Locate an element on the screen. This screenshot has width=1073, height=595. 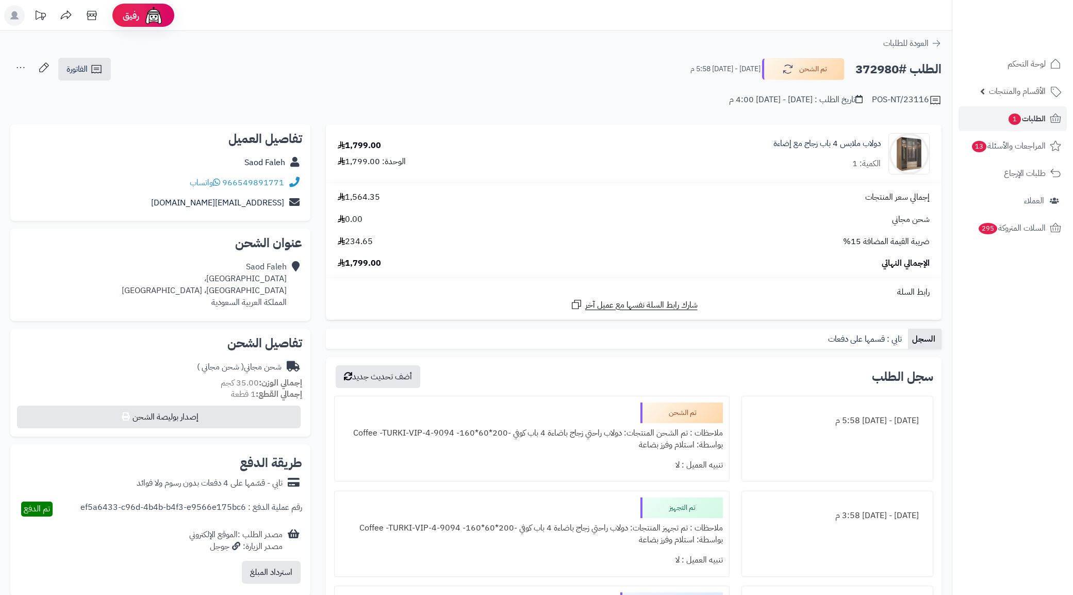
button: تم الشحن is located at coordinates (803, 69).